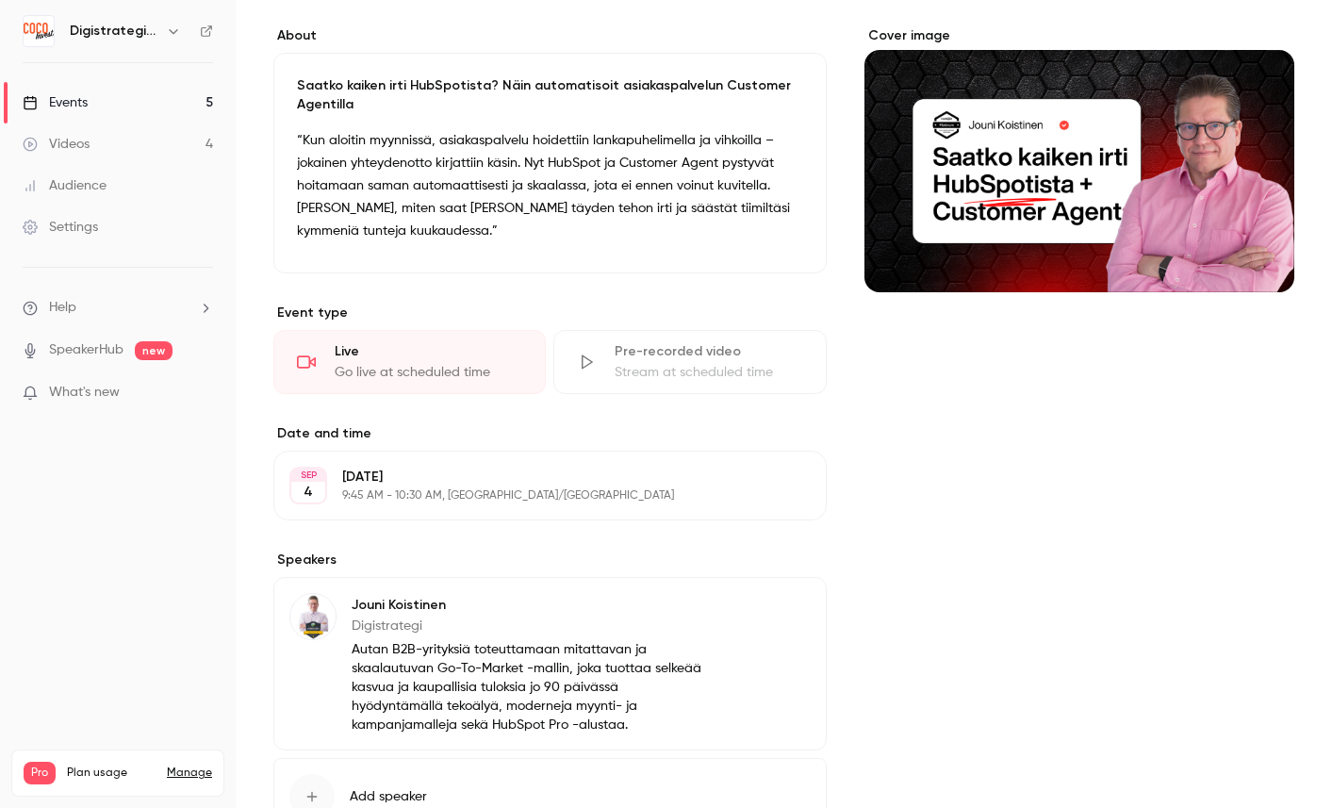  What do you see at coordinates (388, 797) in the screenshot?
I see `span: Add speaker` at bounding box center [388, 797].